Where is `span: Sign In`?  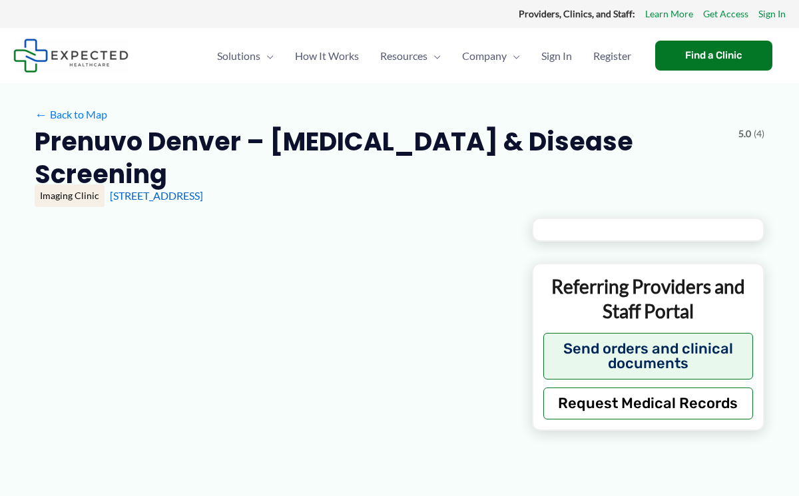 span: Sign In is located at coordinates (557, 56).